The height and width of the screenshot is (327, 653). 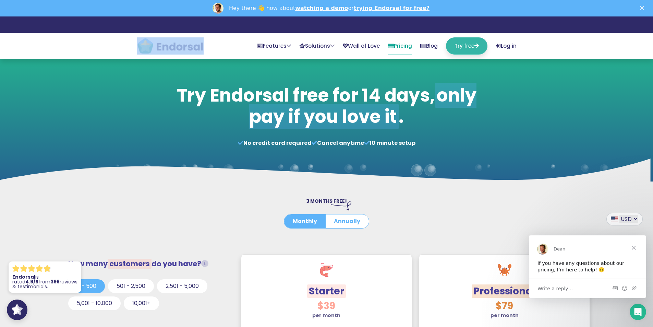 What do you see at coordinates (86, 286) in the screenshot?
I see `button: 0 - 500` at bounding box center [86, 286].